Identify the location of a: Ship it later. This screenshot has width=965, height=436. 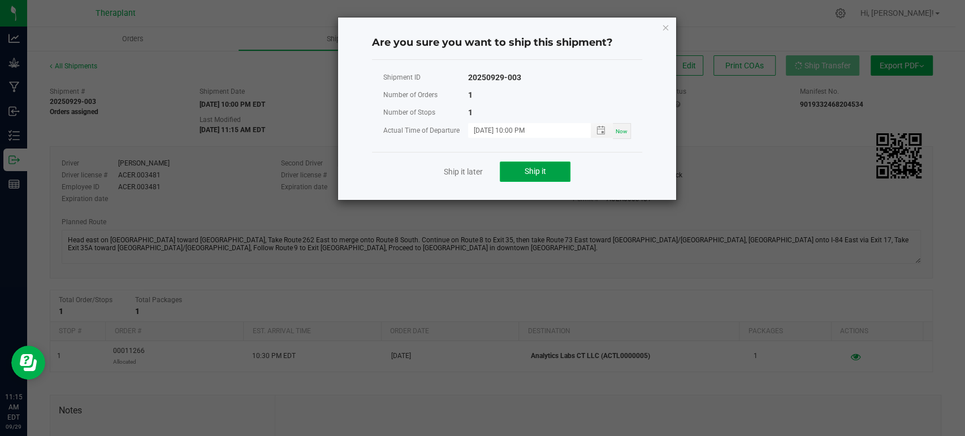
(463, 172).